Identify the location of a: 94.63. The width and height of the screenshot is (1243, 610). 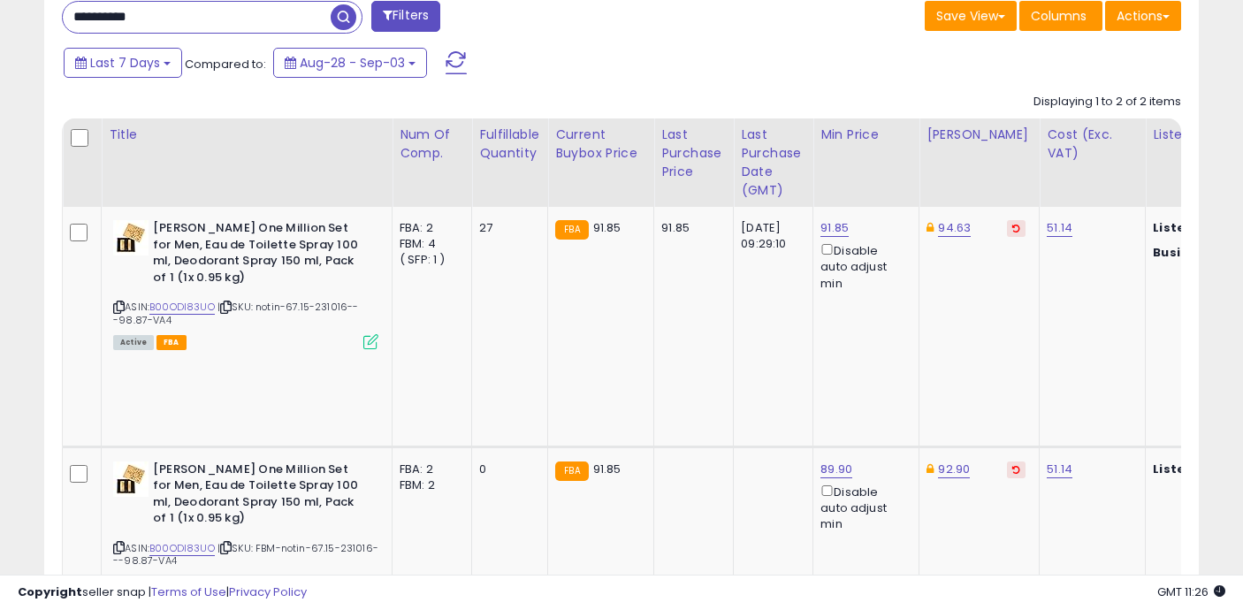
(954, 228).